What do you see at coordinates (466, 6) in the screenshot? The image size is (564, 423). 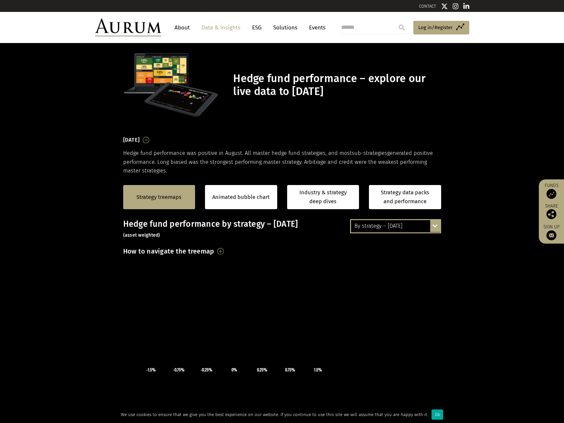 I see `img: Linkedin icon` at bounding box center [466, 6].